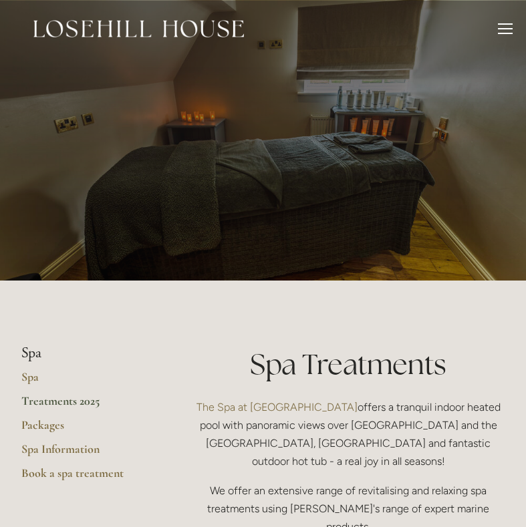  What do you see at coordinates (85, 478) in the screenshot?
I see `a: Book a spa treatment` at bounding box center [85, 478].